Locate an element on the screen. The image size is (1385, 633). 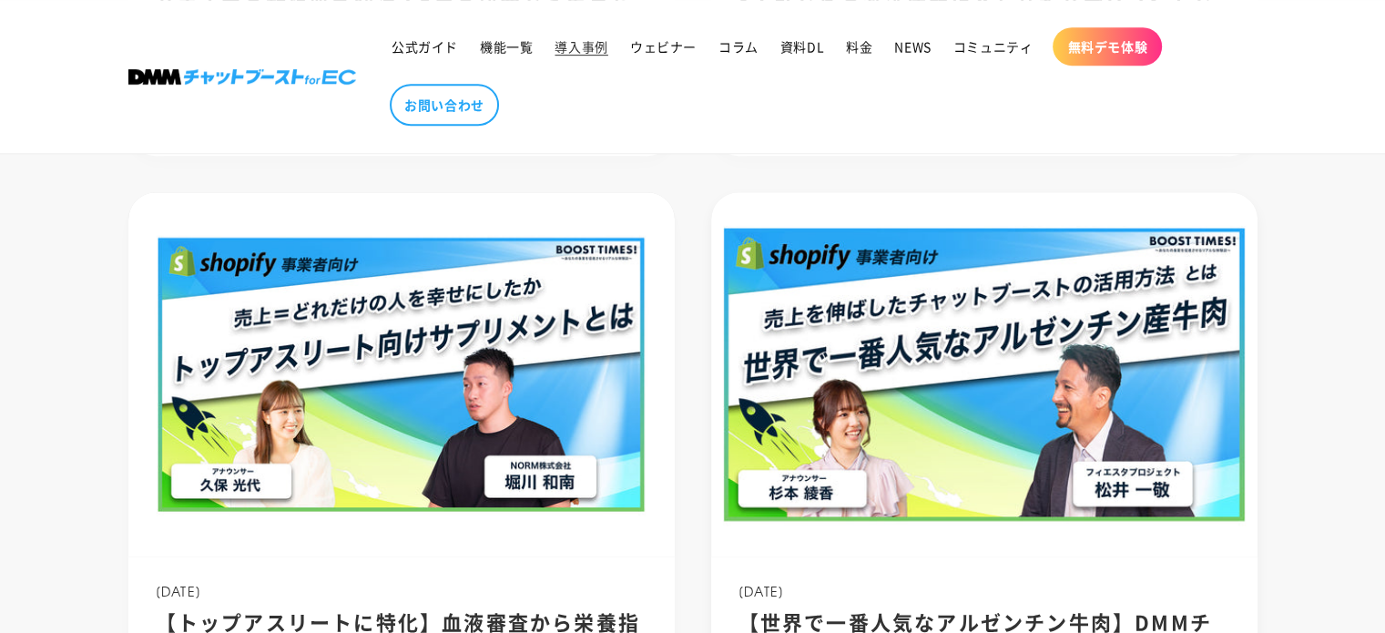
span: NEWS is located at coordinates (912, 46).